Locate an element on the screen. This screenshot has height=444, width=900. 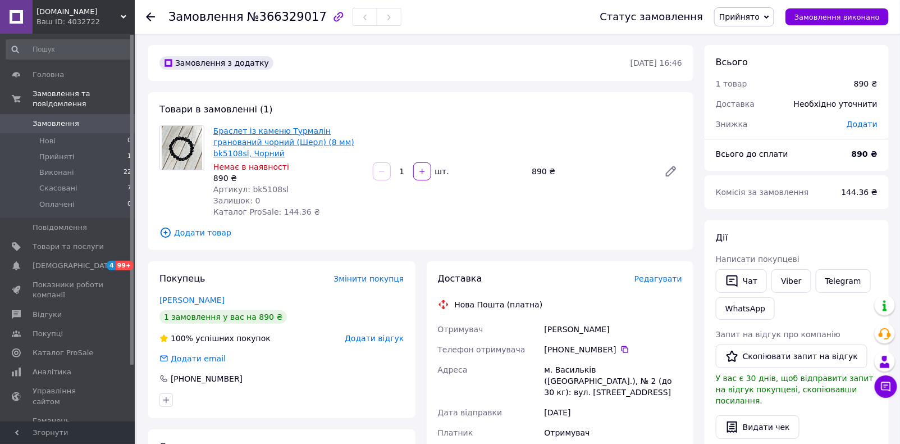
span: Прийняті is located at coordinates (57, 157).